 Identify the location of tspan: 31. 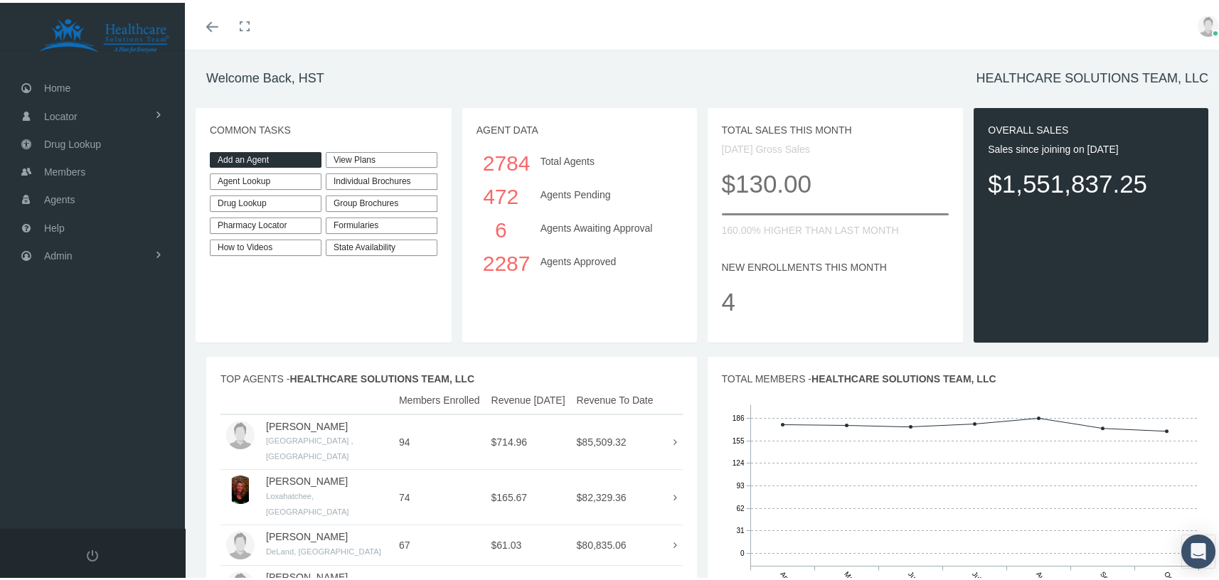
(740, 527).